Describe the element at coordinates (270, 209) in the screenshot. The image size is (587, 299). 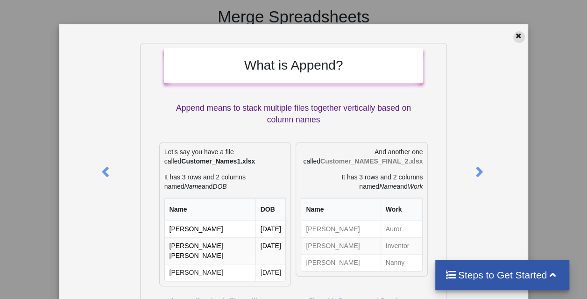
I see `th: DOB` at that location.